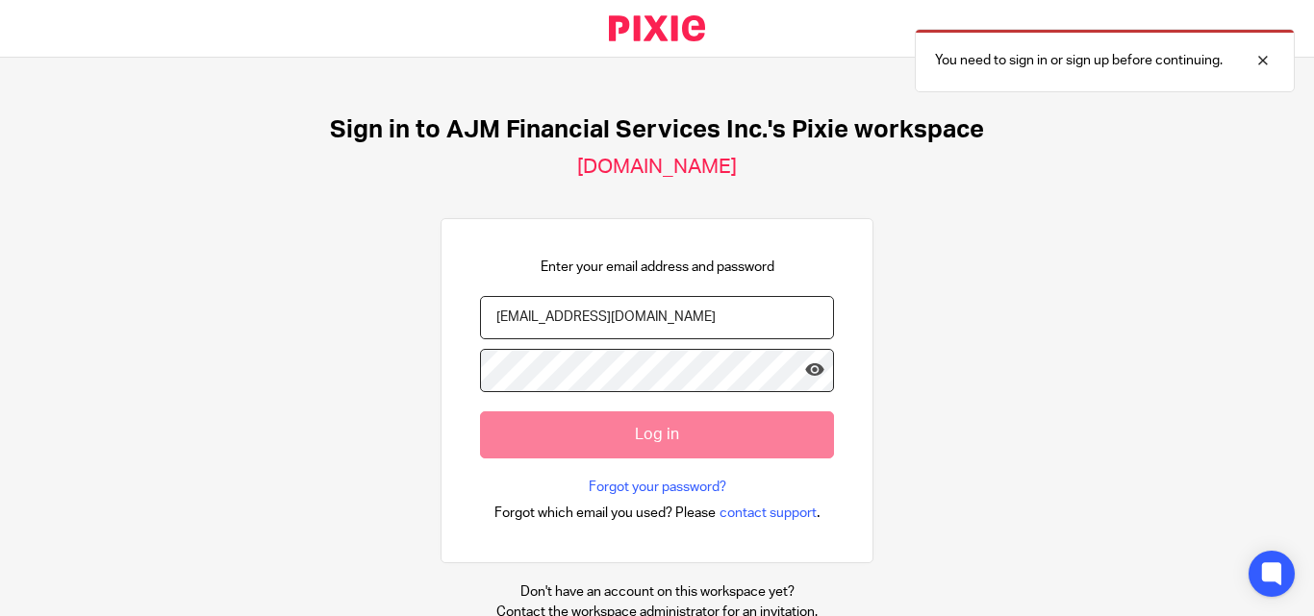  I want to click on span: contact support, so click(767, 514).